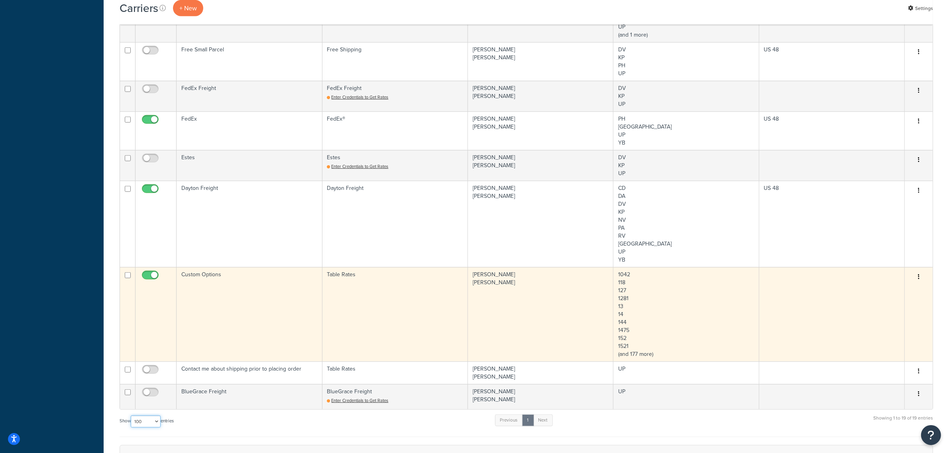 This screenshot has height=453, width=949. I want to click on td: Free Small Parcel, so click(249, 61).